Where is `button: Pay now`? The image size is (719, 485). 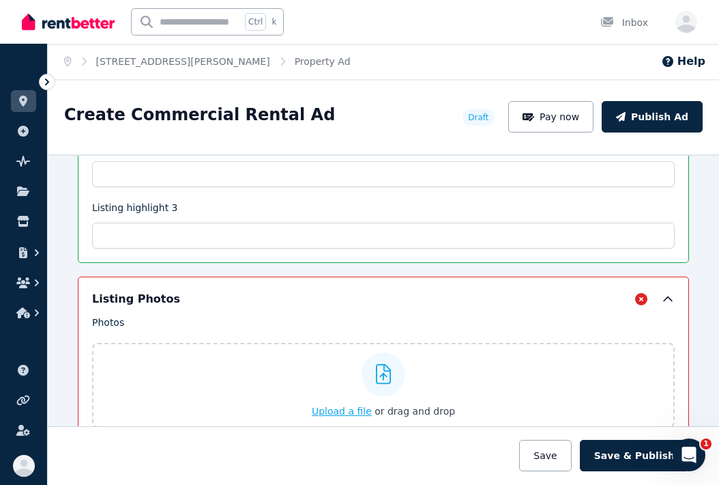 button: Pay now is located at coordinates (552, 117).